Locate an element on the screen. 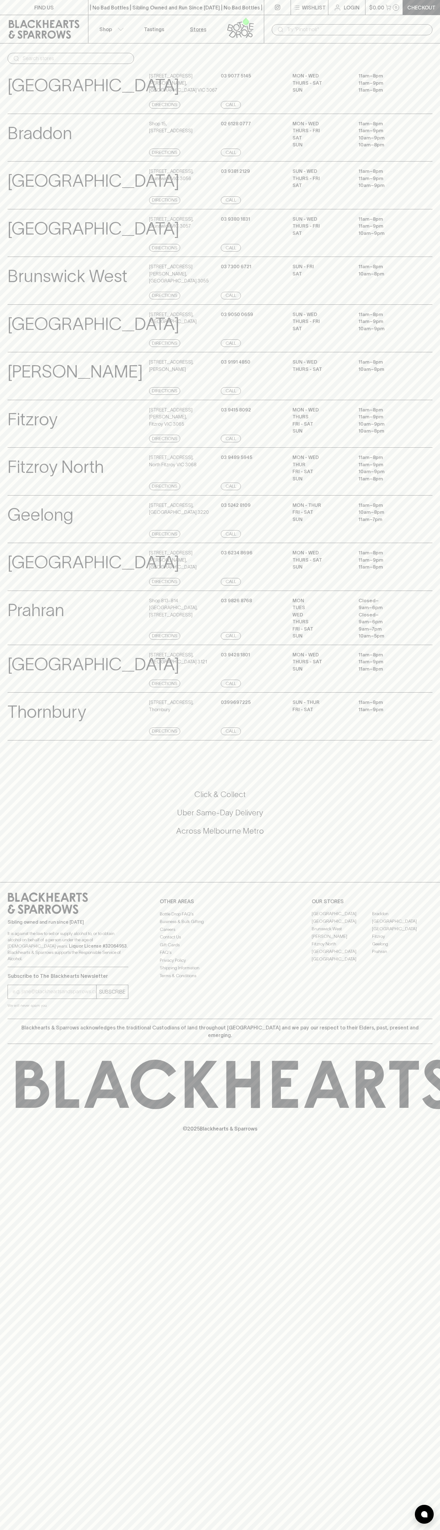 The width and height of the screenshot is (440, 1530). p: WED is located at coordinates (321, 615).